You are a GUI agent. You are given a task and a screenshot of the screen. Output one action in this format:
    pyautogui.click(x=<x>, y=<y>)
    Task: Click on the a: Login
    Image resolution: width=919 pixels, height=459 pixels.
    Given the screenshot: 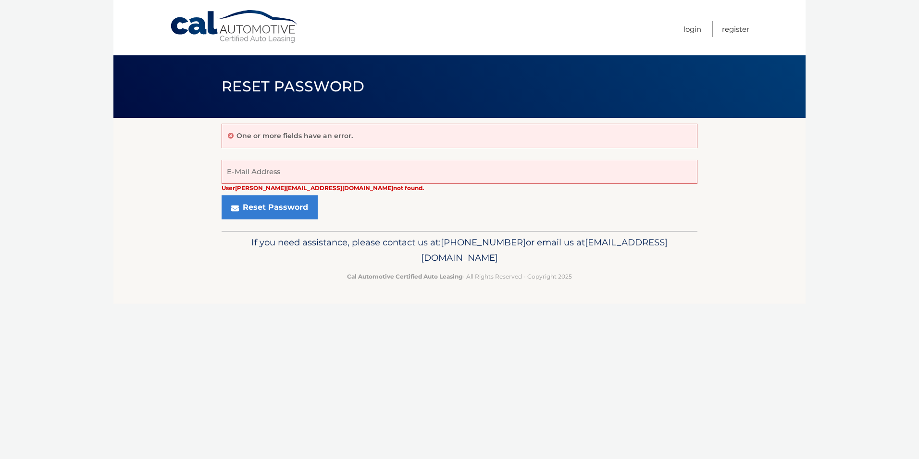 What is the action you would take?
    pyautogui.click(x=692, y=29)
    